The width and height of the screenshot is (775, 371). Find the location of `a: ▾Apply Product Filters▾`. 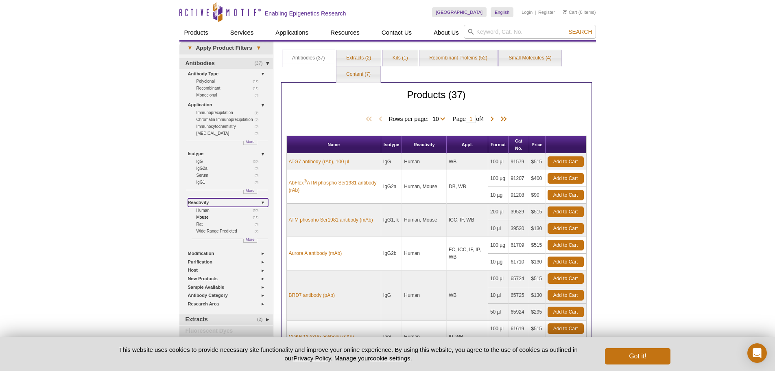

a: ▾Apply Product Filters▾ is located at coordinates (226, 48).